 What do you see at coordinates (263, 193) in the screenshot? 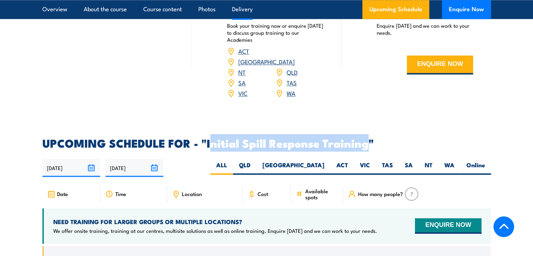
I see `span: Cost` at bounding box center [263, 193].